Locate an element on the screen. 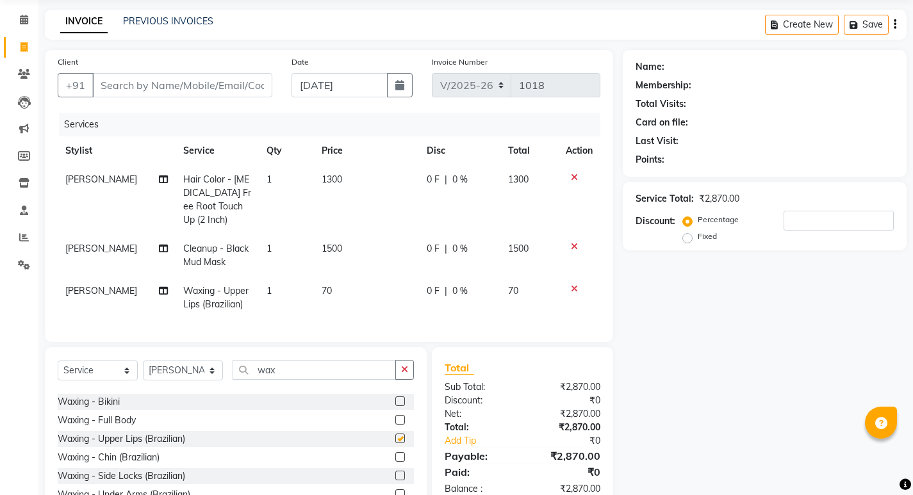 Image resolution: width=913 pixels, height=495 pixels. label: Client is located at coordinates (68, 62).